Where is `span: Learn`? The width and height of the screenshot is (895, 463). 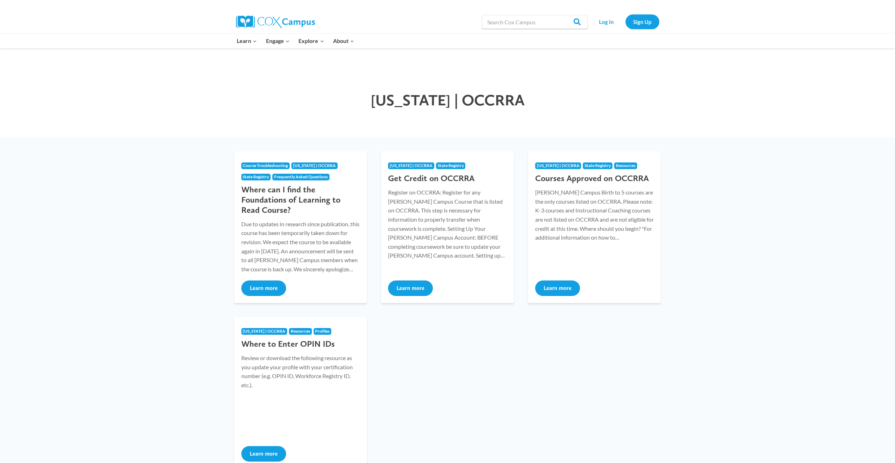 span: Learn is located at coordinates (247, 41).